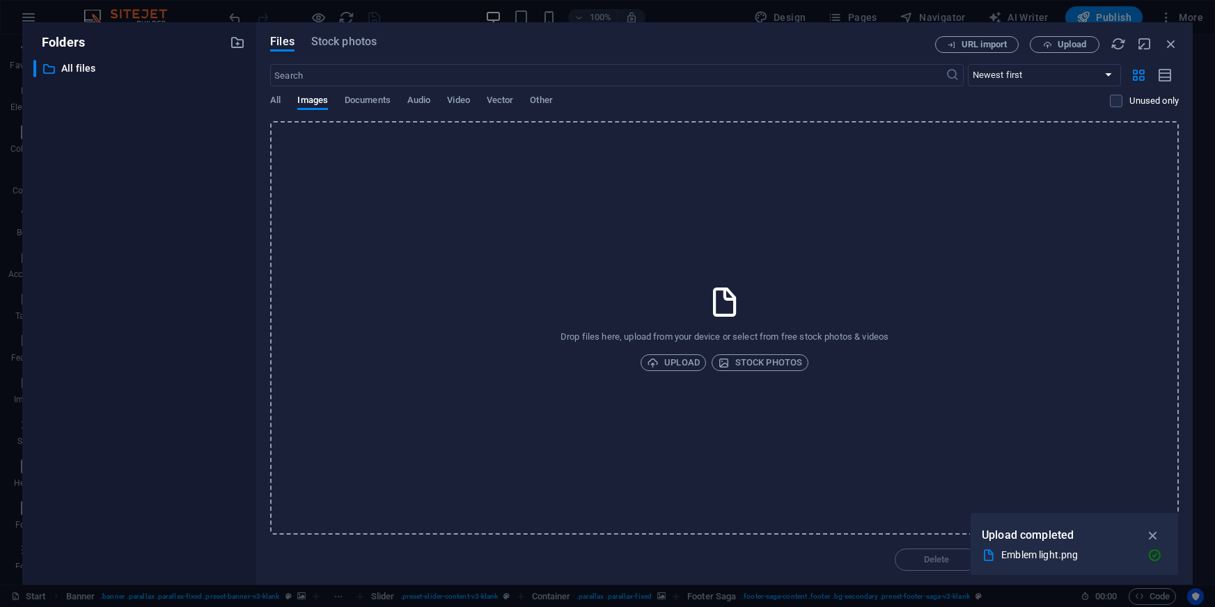  I want to click on p: Upload completed, so click(1027, 535).